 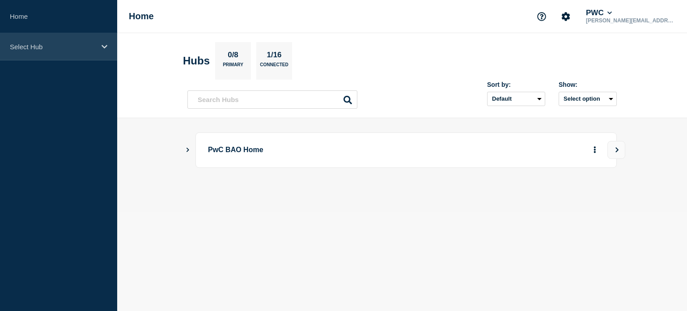 What do you see at coordinates (274, 67) in the screenshot?
I see `p: Connected` at bounding box center [274, 67].